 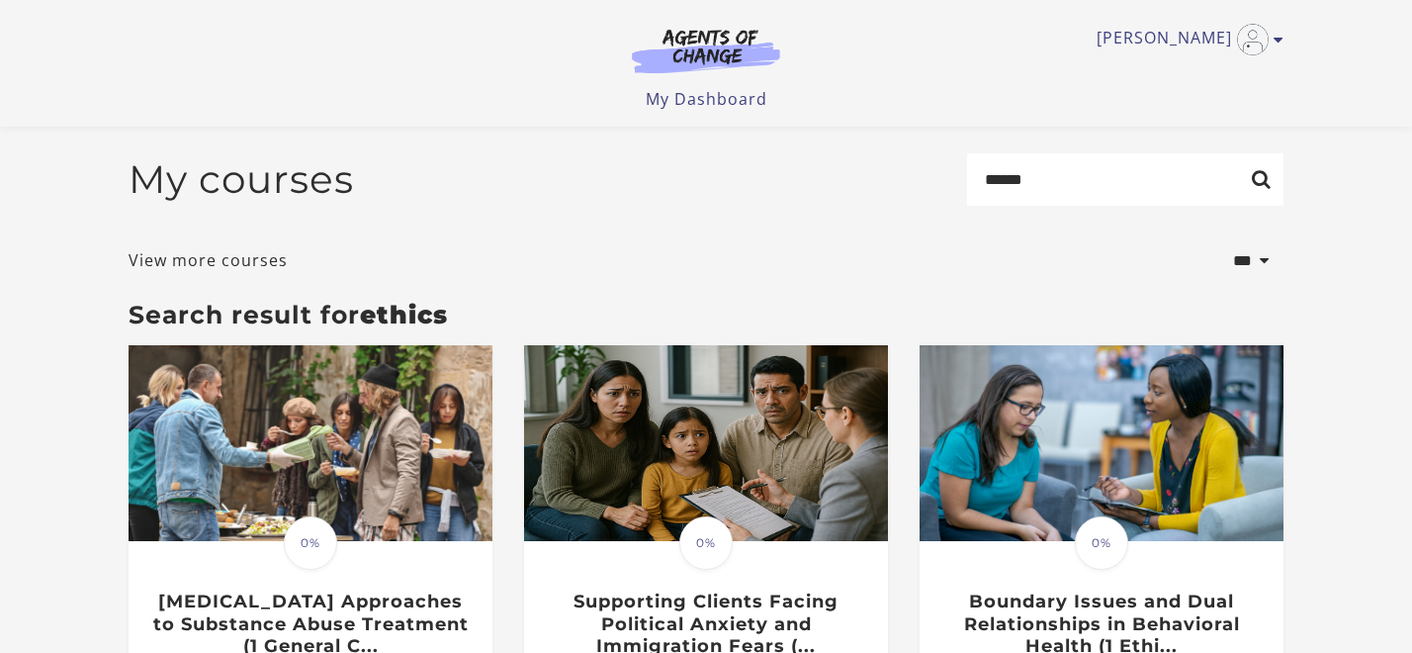 What do you see at coordinates (706, 50) in the screenshot?
I see `img: Agents of Change Logo` at bounding box center [706, 50].